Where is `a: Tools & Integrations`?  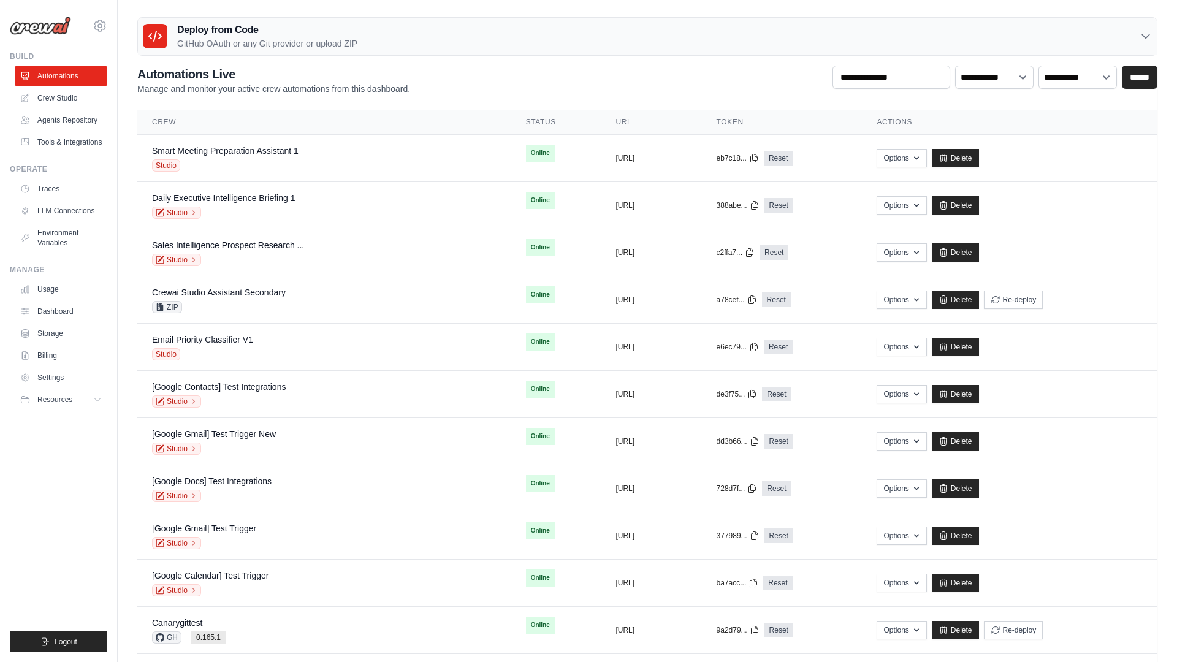 a: Tools & Integrations is located at coordinates (61, 142).